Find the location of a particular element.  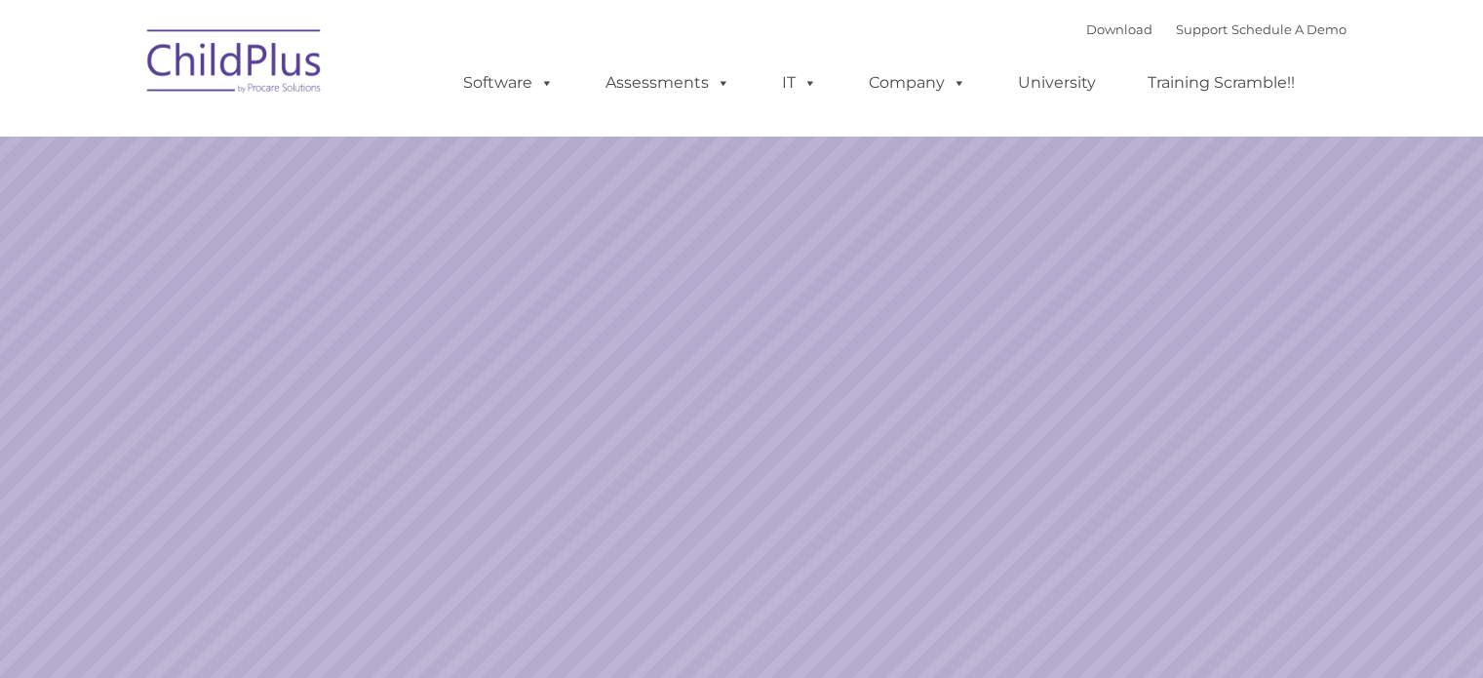

a: Download is located at coordinates (1119, 29).